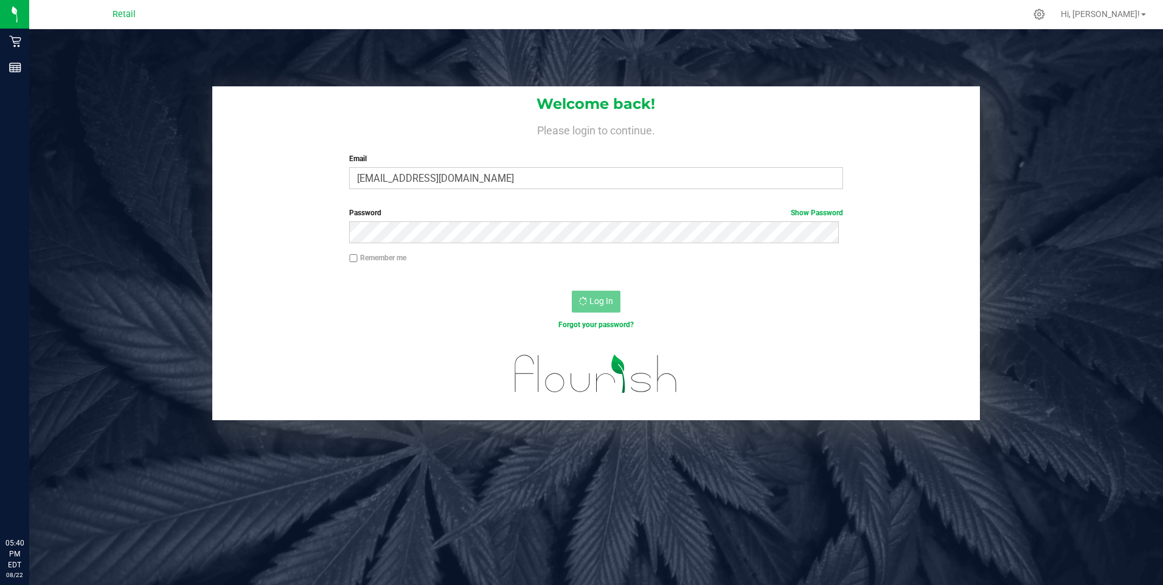  Describe the element at coordinates (124, 14) in the screenshot. I see `span: Retail` at that location.